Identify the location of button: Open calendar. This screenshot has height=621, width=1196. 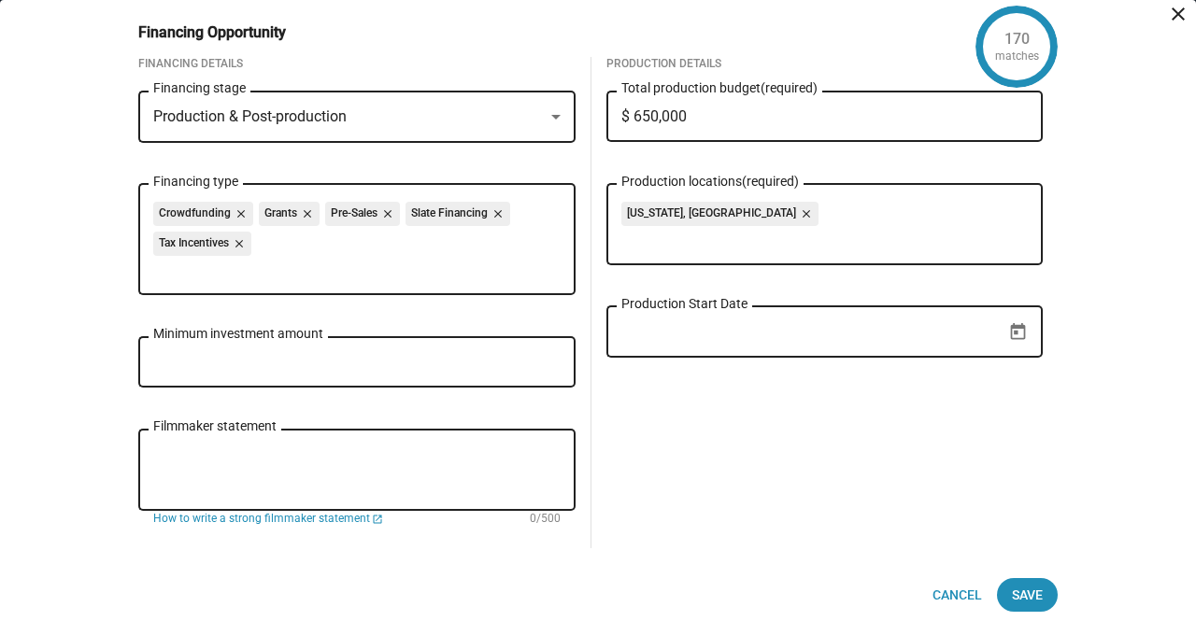
(1017, 332).